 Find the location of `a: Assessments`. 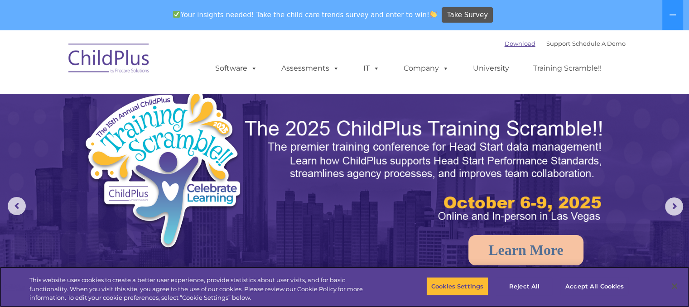

a: Assessments is located at coordinates (310, 68).